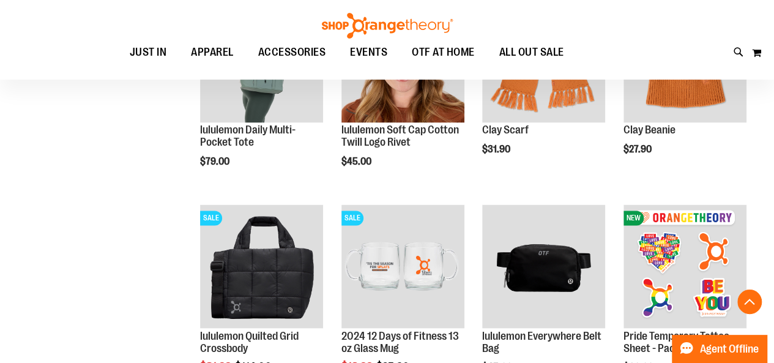  I want to click on a: Pride Temporary Tattoo Sheet - Pack of 10, so click(677, 342).